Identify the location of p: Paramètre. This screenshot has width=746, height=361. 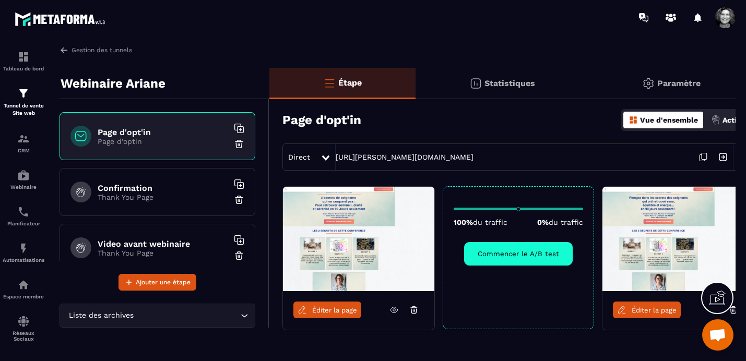
(679, 83).